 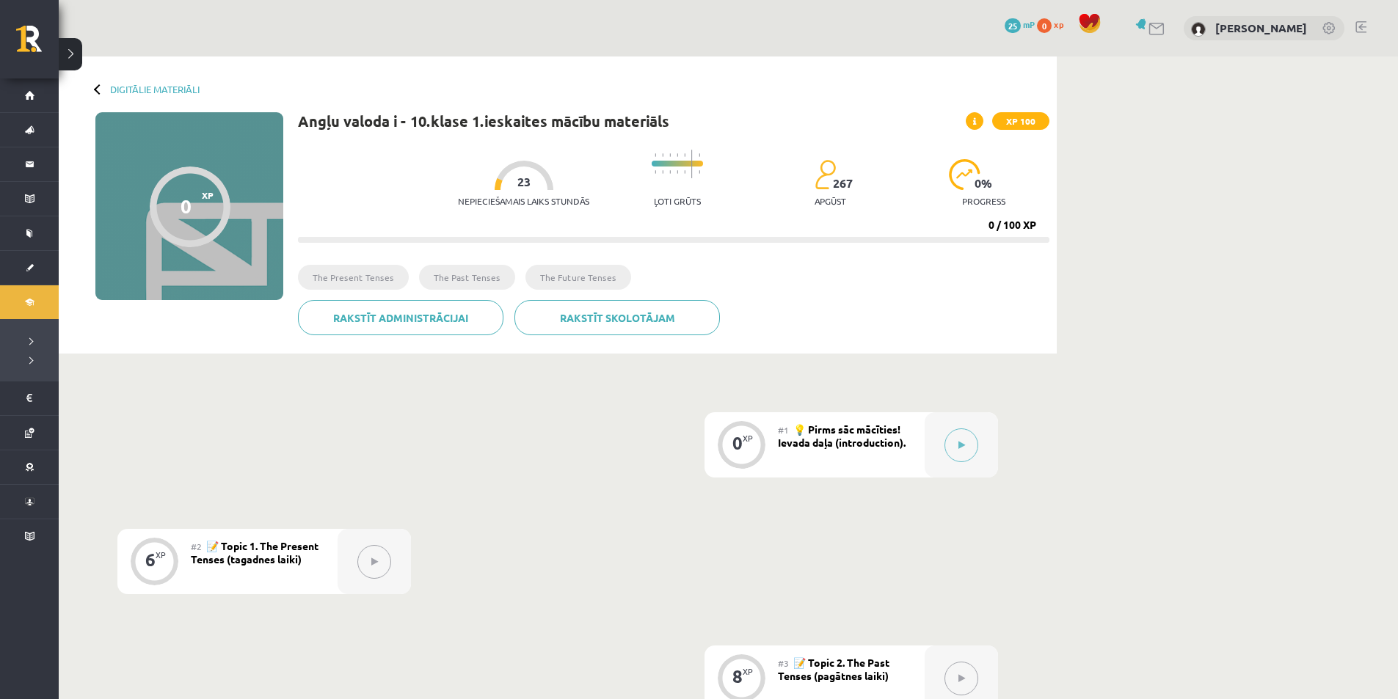 What do you see at coordinates (196, 547) in the screenshot?
I see `span: #2` at bounding box center [196, 547].